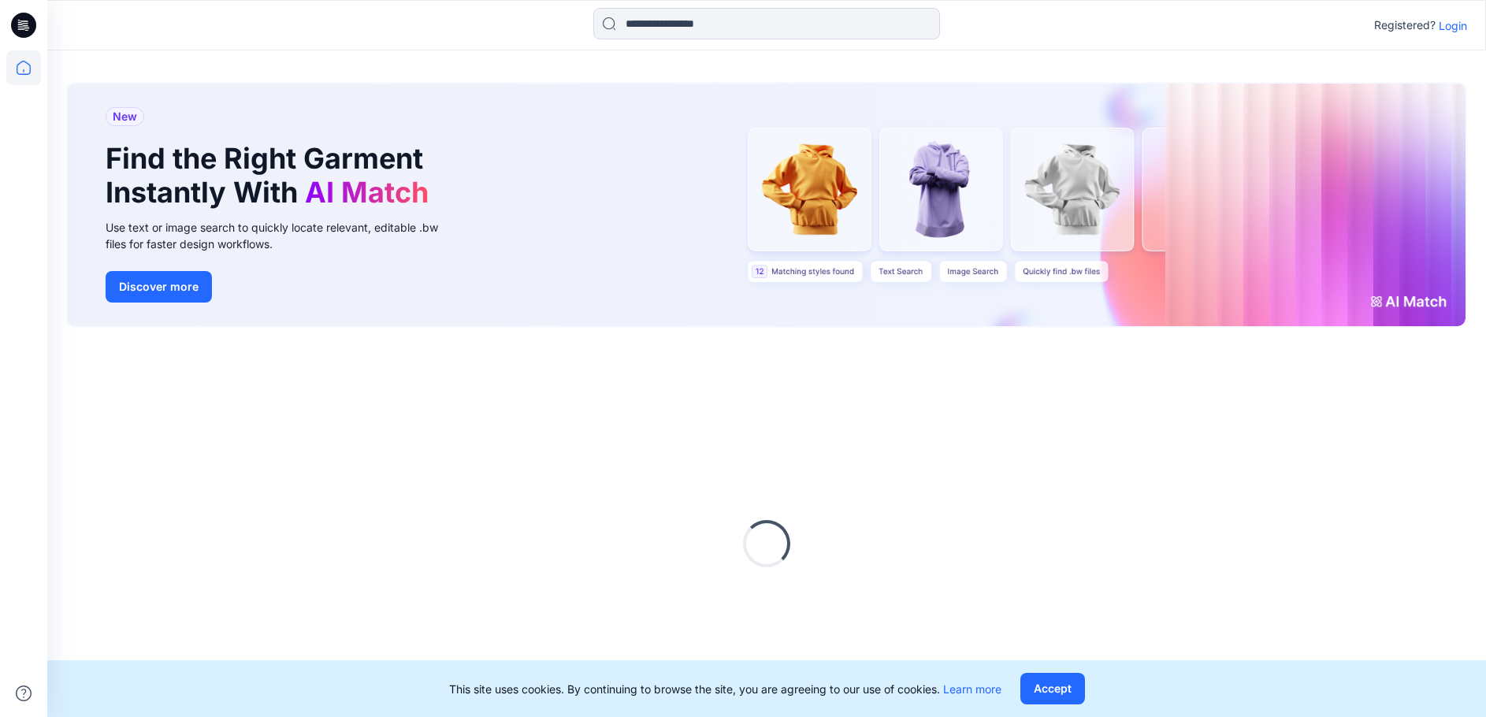 This screenshot has height=717, width=1486. I want to click on button: Accept, so click(1053, 689).